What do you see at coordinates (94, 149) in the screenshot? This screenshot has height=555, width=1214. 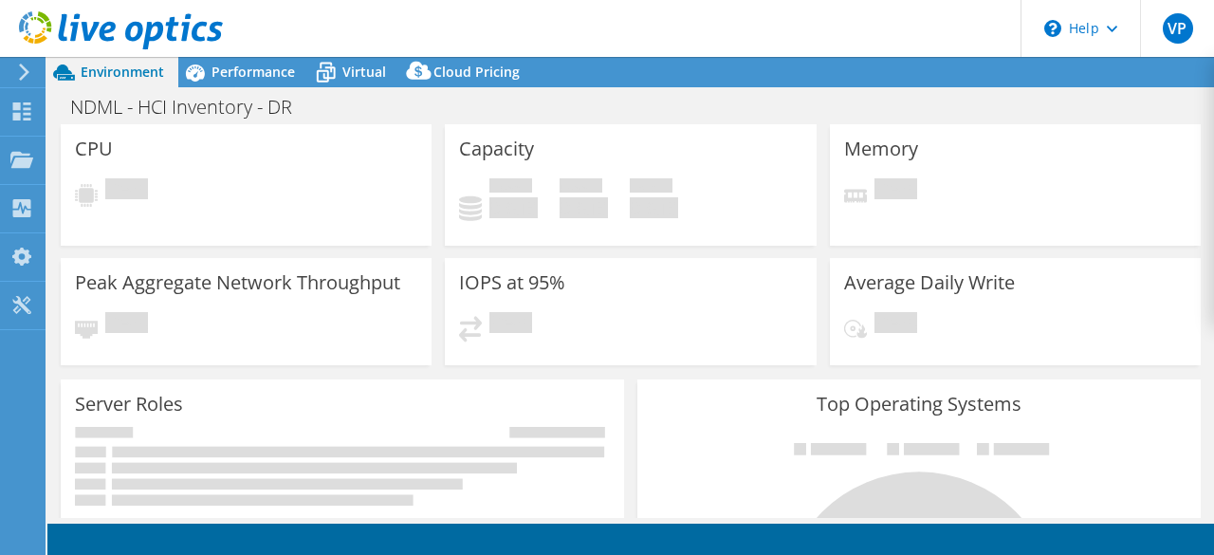 I see `h3: CPU` at bounding box center [94, 149].